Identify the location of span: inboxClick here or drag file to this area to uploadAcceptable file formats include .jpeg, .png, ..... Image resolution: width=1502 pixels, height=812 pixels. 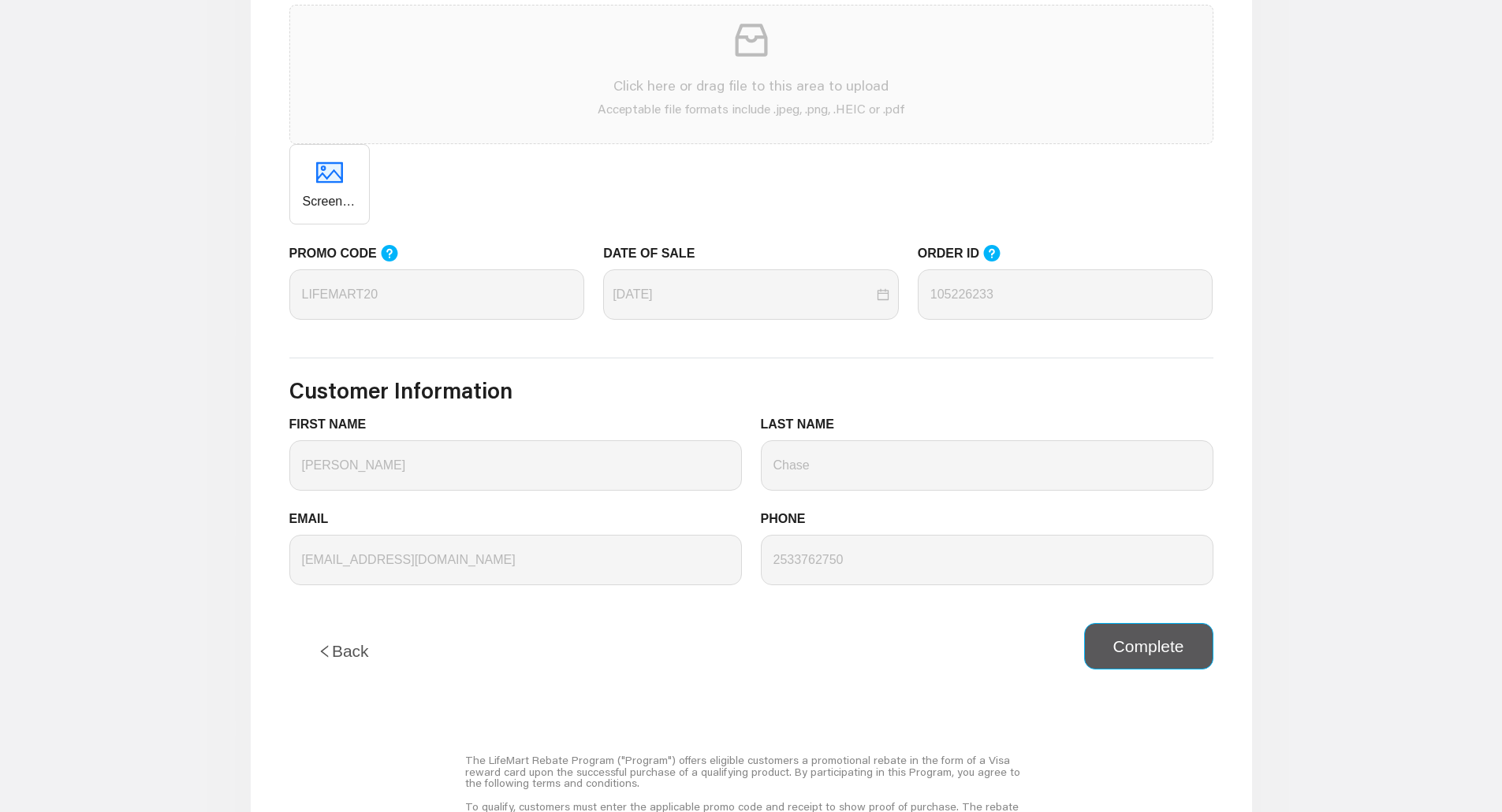
(751, 74).